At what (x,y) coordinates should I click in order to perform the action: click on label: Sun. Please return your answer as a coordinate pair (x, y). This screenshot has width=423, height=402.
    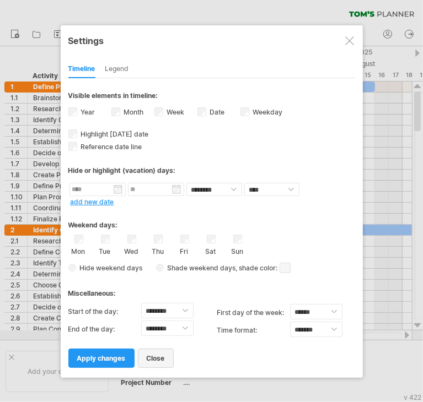
    Looking at the image, I should click on (237, 250).